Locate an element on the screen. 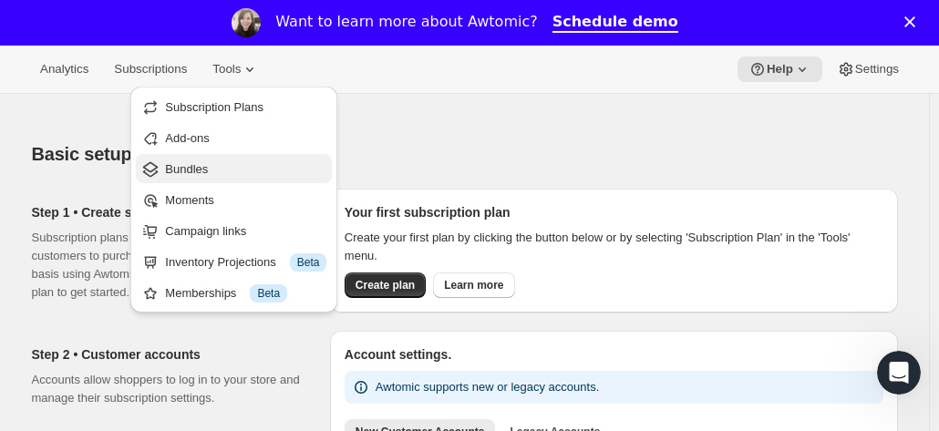  span: Subscription Plans is located at coordinates (214, 107).